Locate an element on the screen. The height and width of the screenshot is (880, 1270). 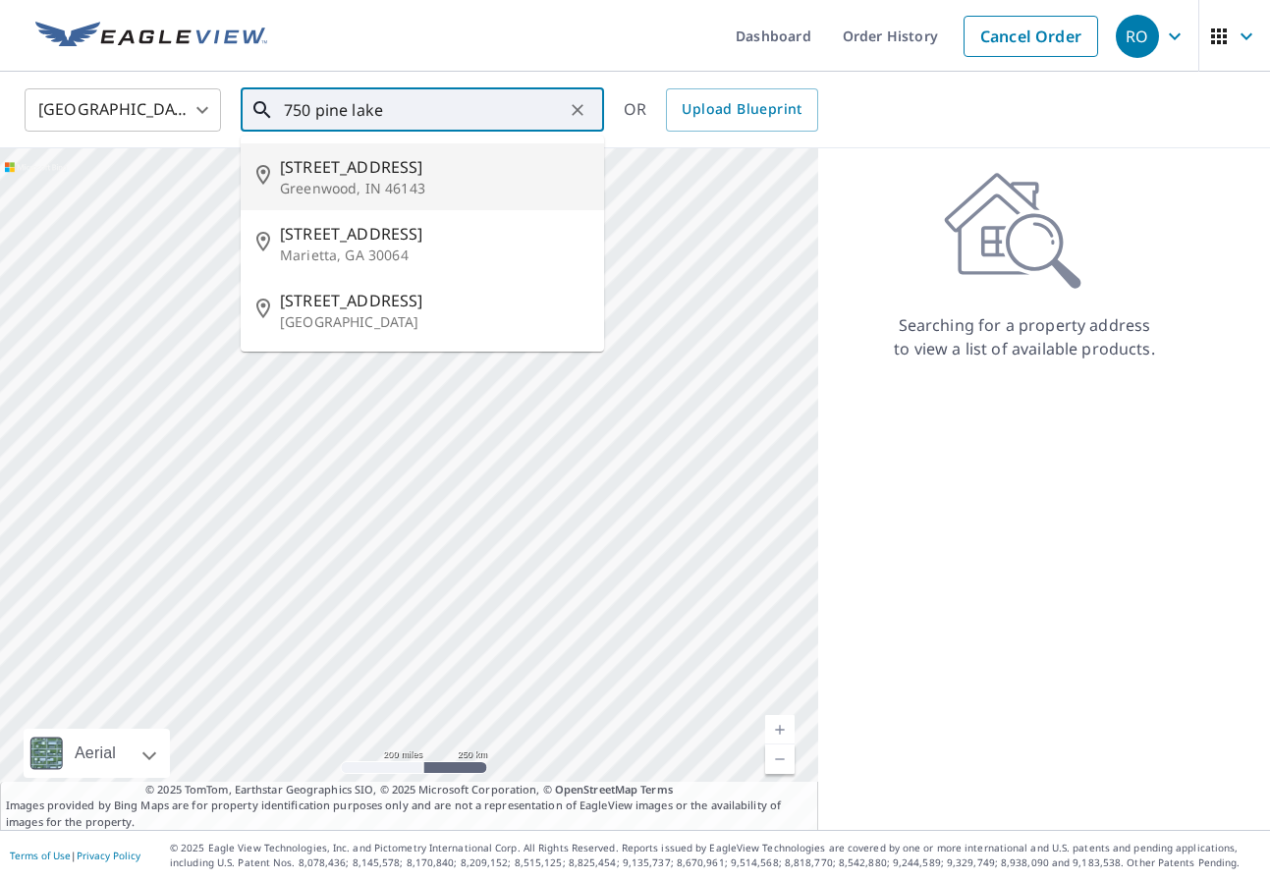
p: Greenwood, IN 46143 is located at coordinates (434, 189).